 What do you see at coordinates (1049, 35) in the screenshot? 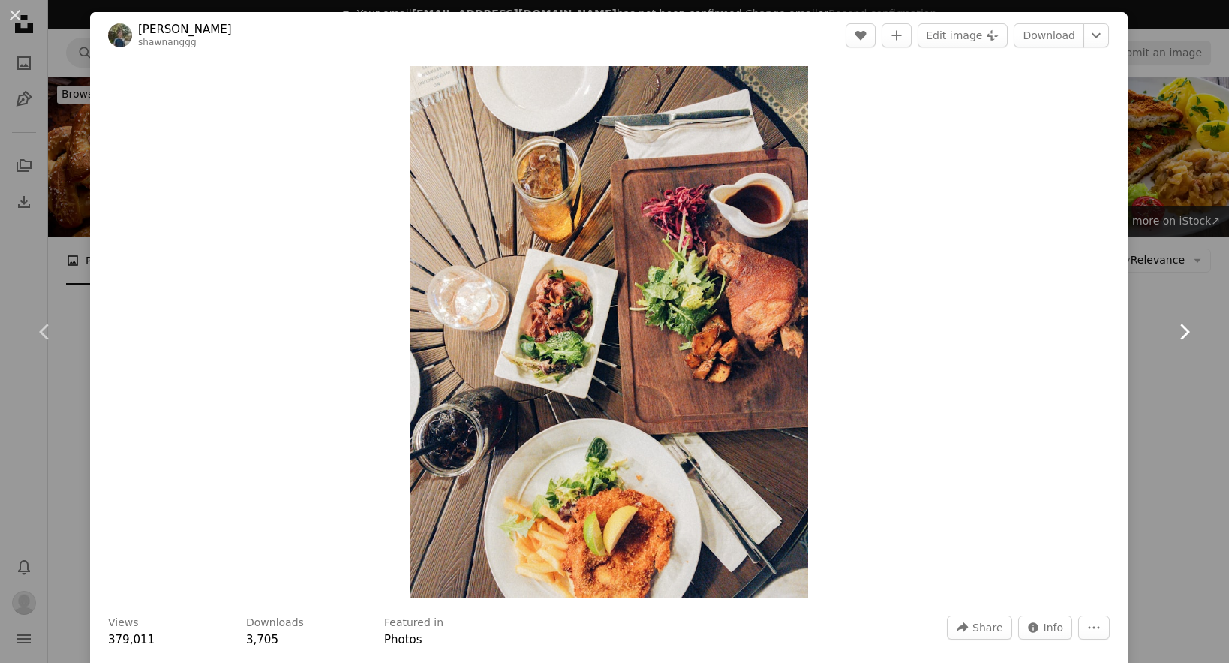
I see `a: Download` at bounding box center [1049, 35].